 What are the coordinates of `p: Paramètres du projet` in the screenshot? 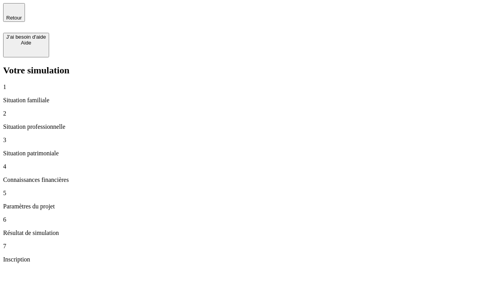 It's located at (250, 206).